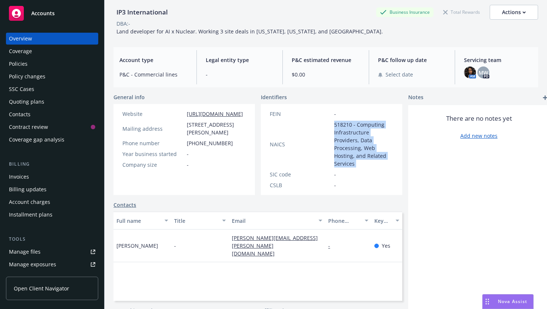 This screenshot has height=309, width=547. Describe the element at coordinates (20, 39) in the screenshot. I see `div: Overview` at that location.